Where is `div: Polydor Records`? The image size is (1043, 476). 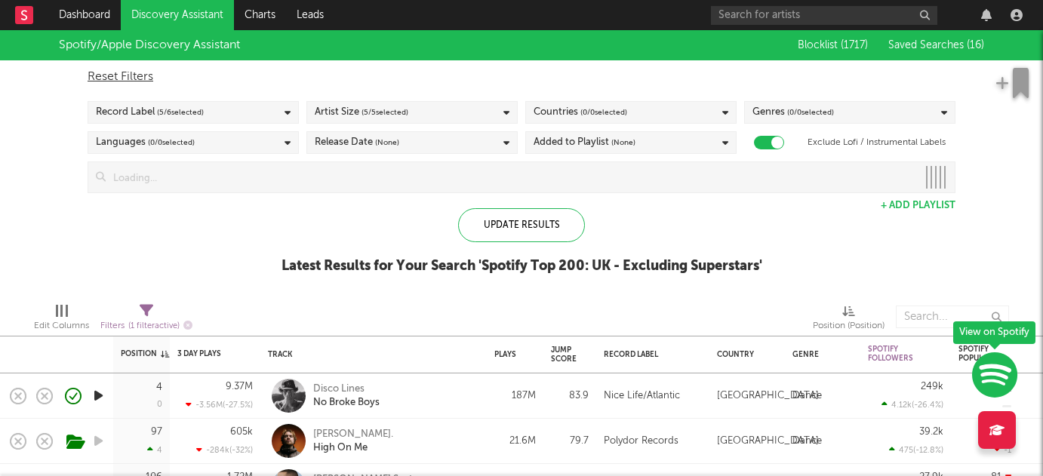 div: Polydor Records is located at coordinates (641, 442).